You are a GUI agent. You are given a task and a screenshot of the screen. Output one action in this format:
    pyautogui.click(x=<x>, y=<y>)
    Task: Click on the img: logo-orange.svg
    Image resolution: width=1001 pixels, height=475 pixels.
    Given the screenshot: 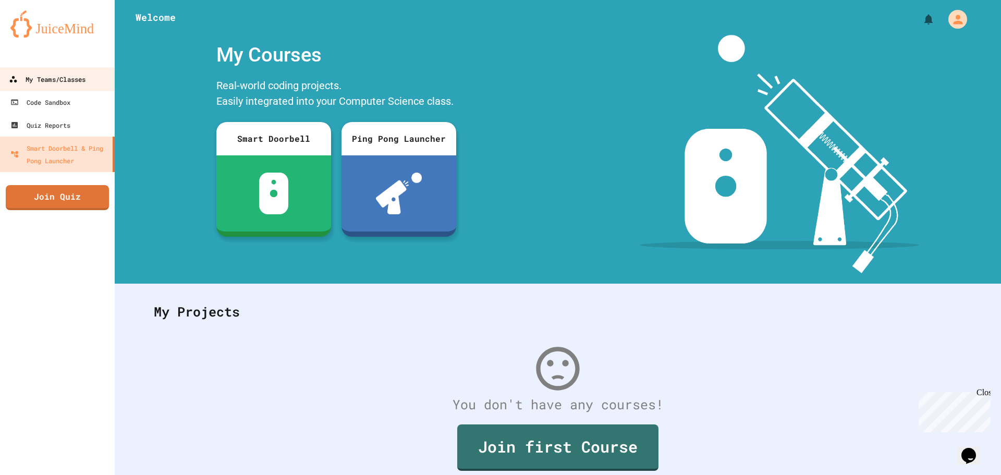 What is the action you would take?
    pyautogui.click(x=57, y=24)
    